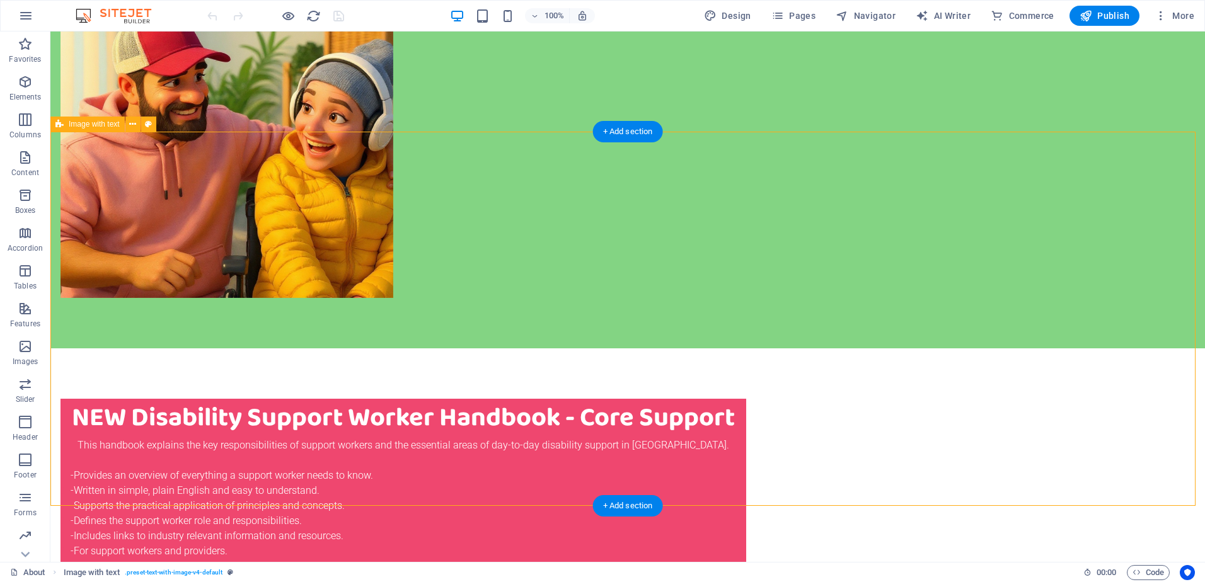 The image size is (1205, 582). I want to click on p: Content, so click(25, 173).